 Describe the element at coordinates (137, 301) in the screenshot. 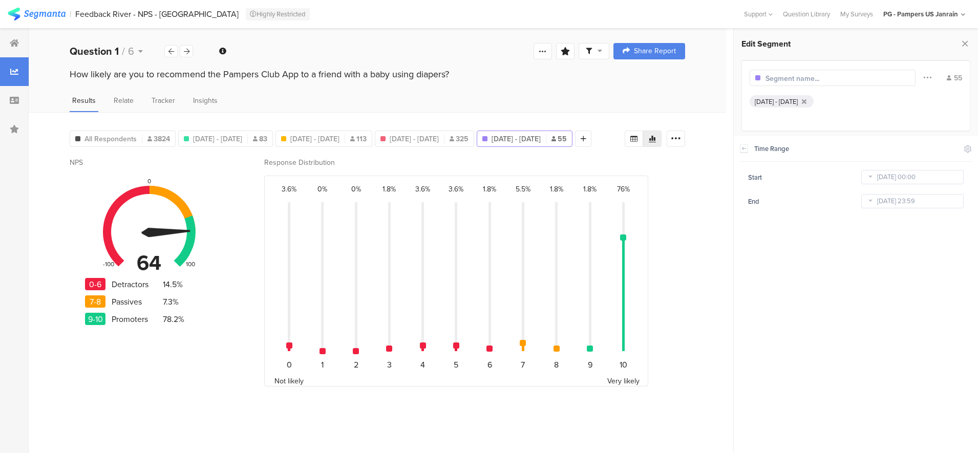

I see `div: Passives` at that location.